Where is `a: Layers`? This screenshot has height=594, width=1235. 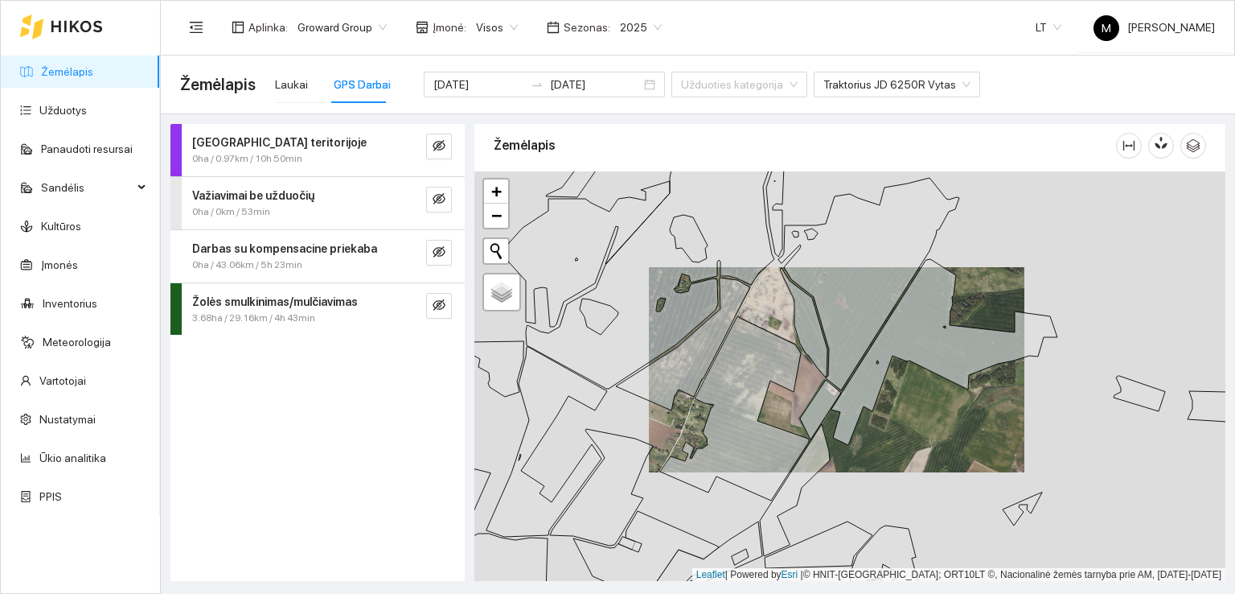 a: Layers is located at coordinates (502, 292).